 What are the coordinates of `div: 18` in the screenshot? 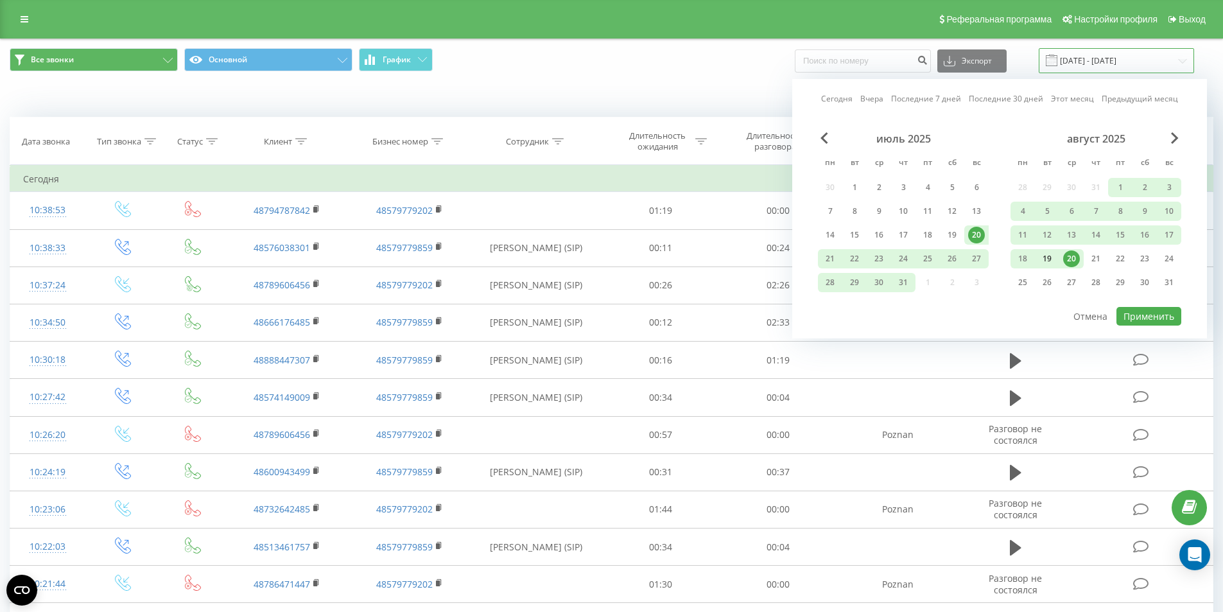 It's located at (1023, 259).